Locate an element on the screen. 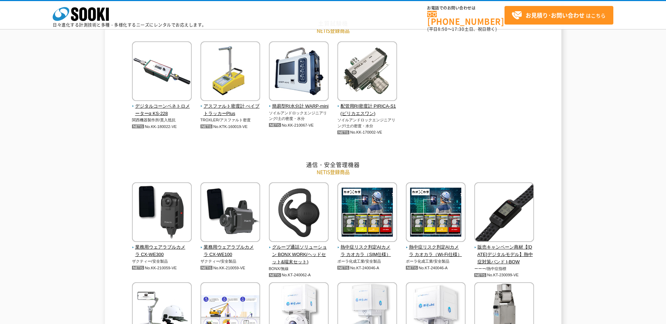 This screenshot has height=324, width=666. span: デジタルコーンペネトロメーターα KS-228 is located at coordinates (162, 110).